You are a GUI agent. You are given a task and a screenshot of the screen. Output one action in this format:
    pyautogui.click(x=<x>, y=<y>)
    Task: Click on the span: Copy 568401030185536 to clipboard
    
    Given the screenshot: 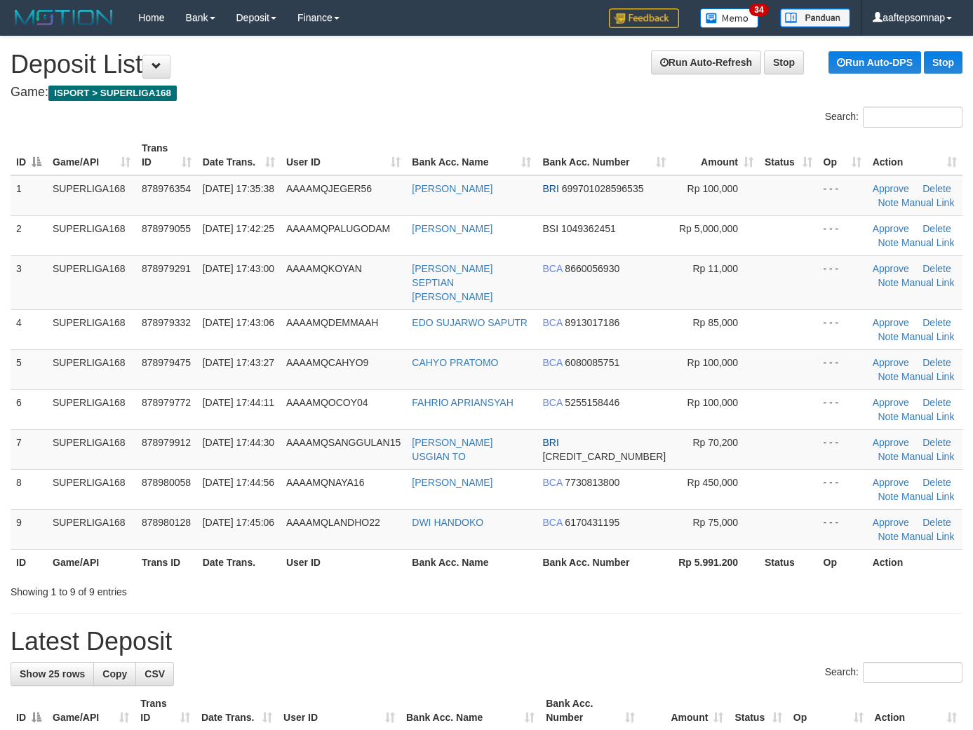 What is the action you would take?
    pyautogui.click(x=604, y=457)
    